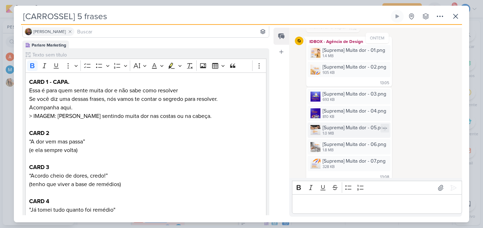 The height and width of the screenshot is (228, 483). I want to click on strong: CARD 4, so click(39, 202).